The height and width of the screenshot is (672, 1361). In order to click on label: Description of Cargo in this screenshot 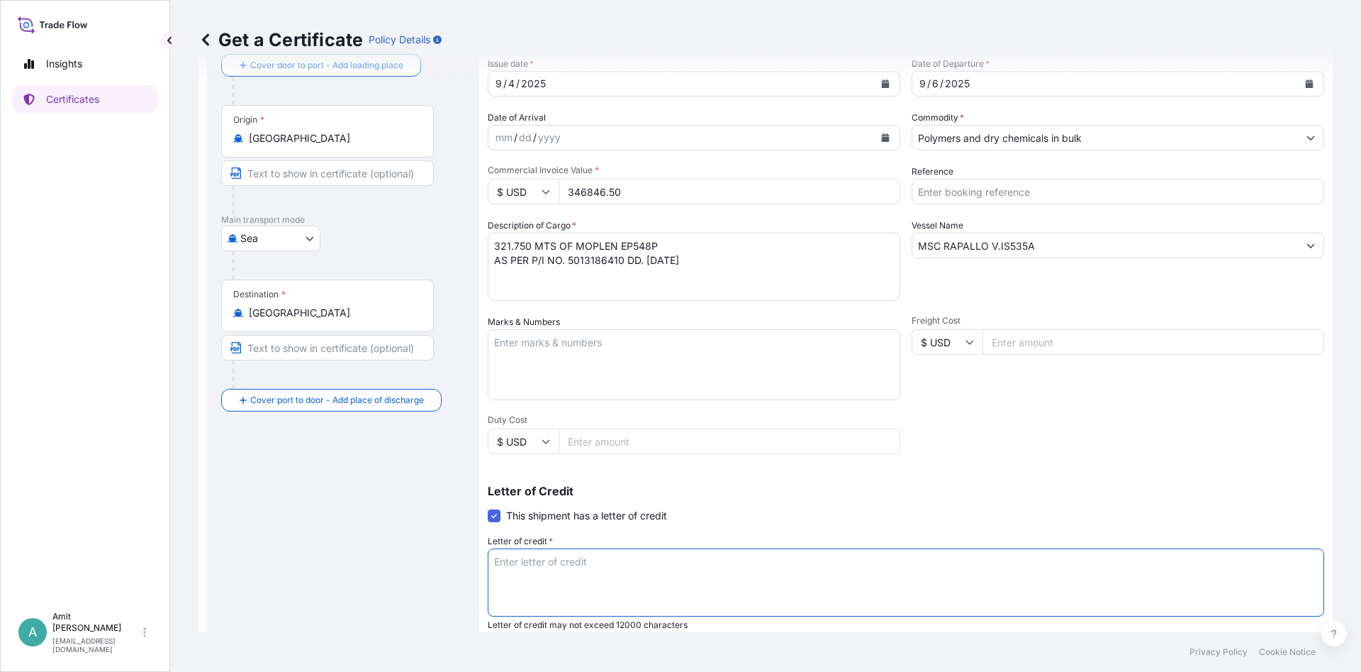, I will do `click(532, 225)`.